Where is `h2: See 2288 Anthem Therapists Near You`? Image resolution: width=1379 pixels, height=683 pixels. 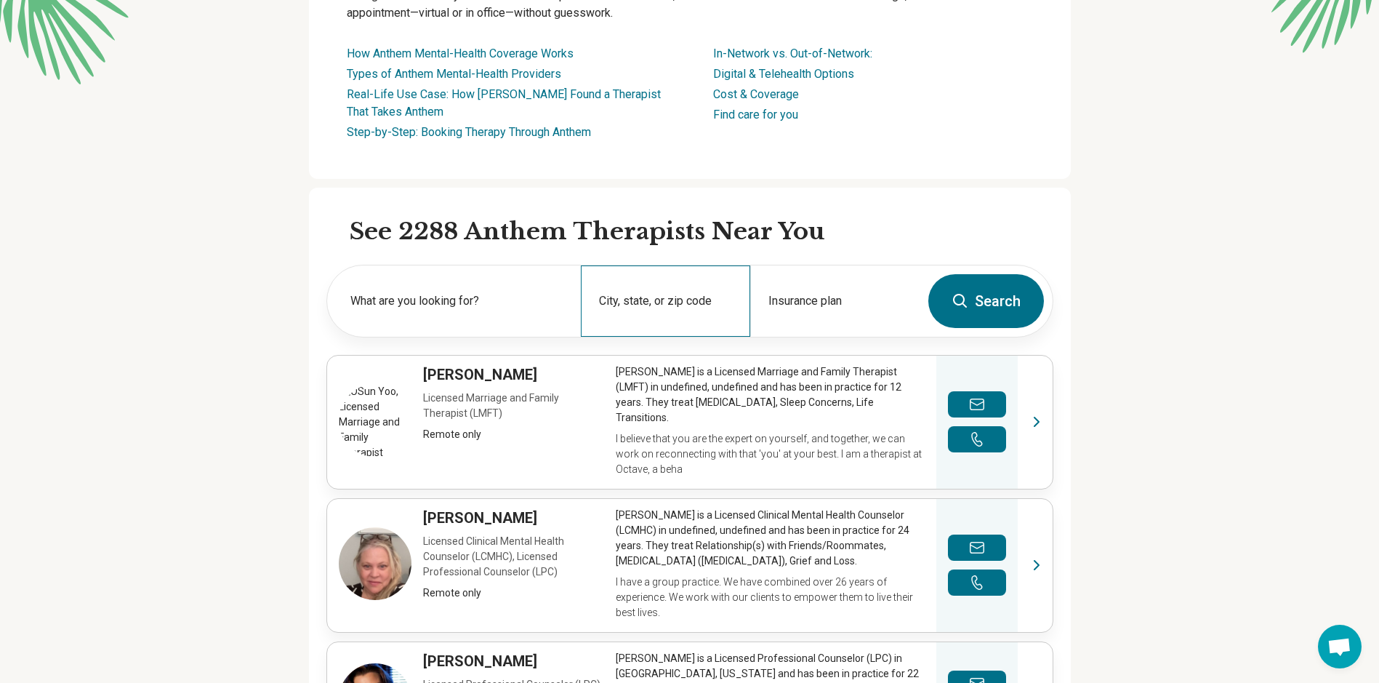
h2: See 2288 Anthem Therapists Near You is located at coordinates (701, 232).